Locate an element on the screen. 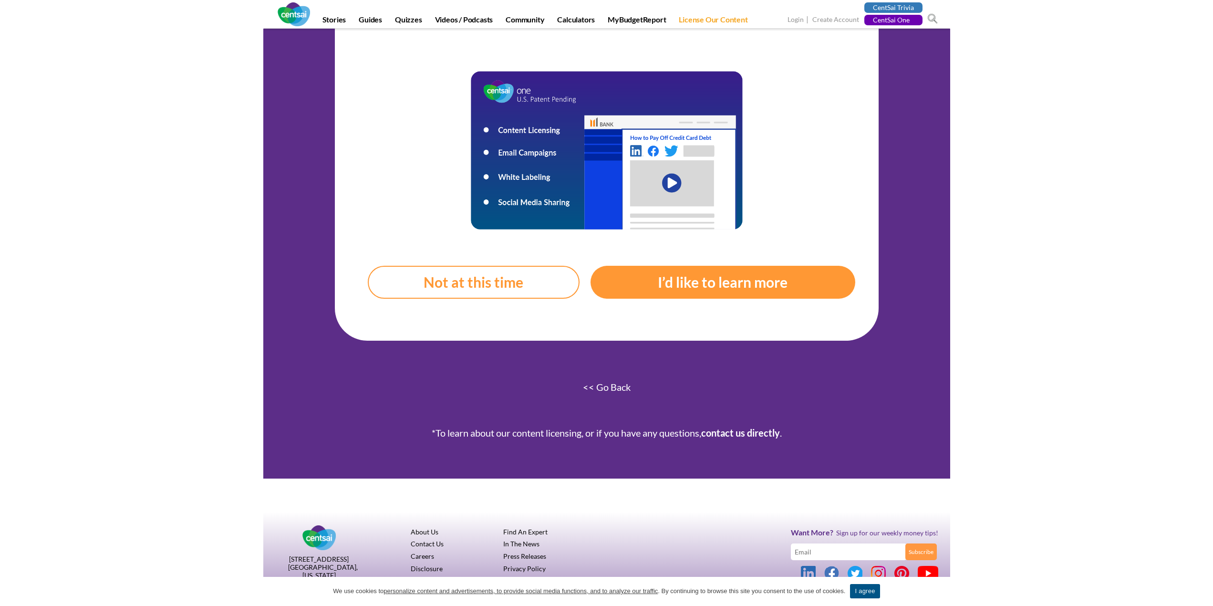  a: Guides is located at coordinates (370, 21).